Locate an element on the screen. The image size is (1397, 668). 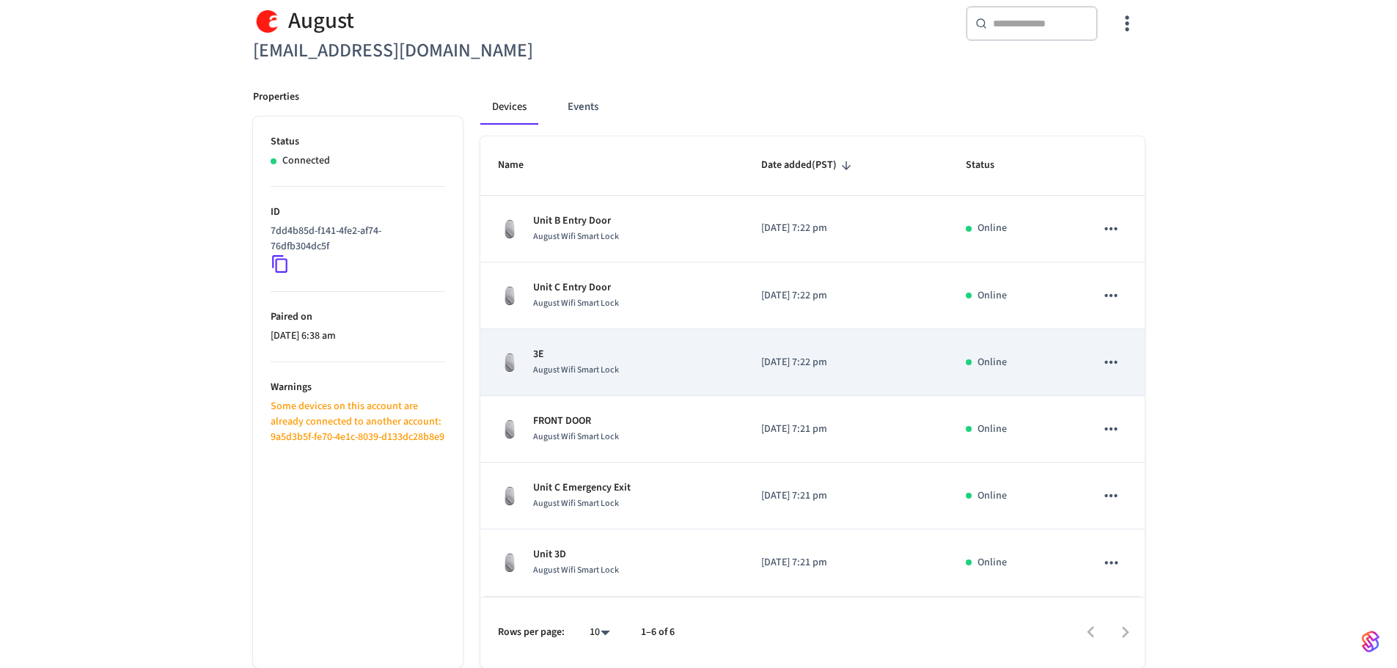
p: Unit C Entry Door is located at coordinates (576, 287).